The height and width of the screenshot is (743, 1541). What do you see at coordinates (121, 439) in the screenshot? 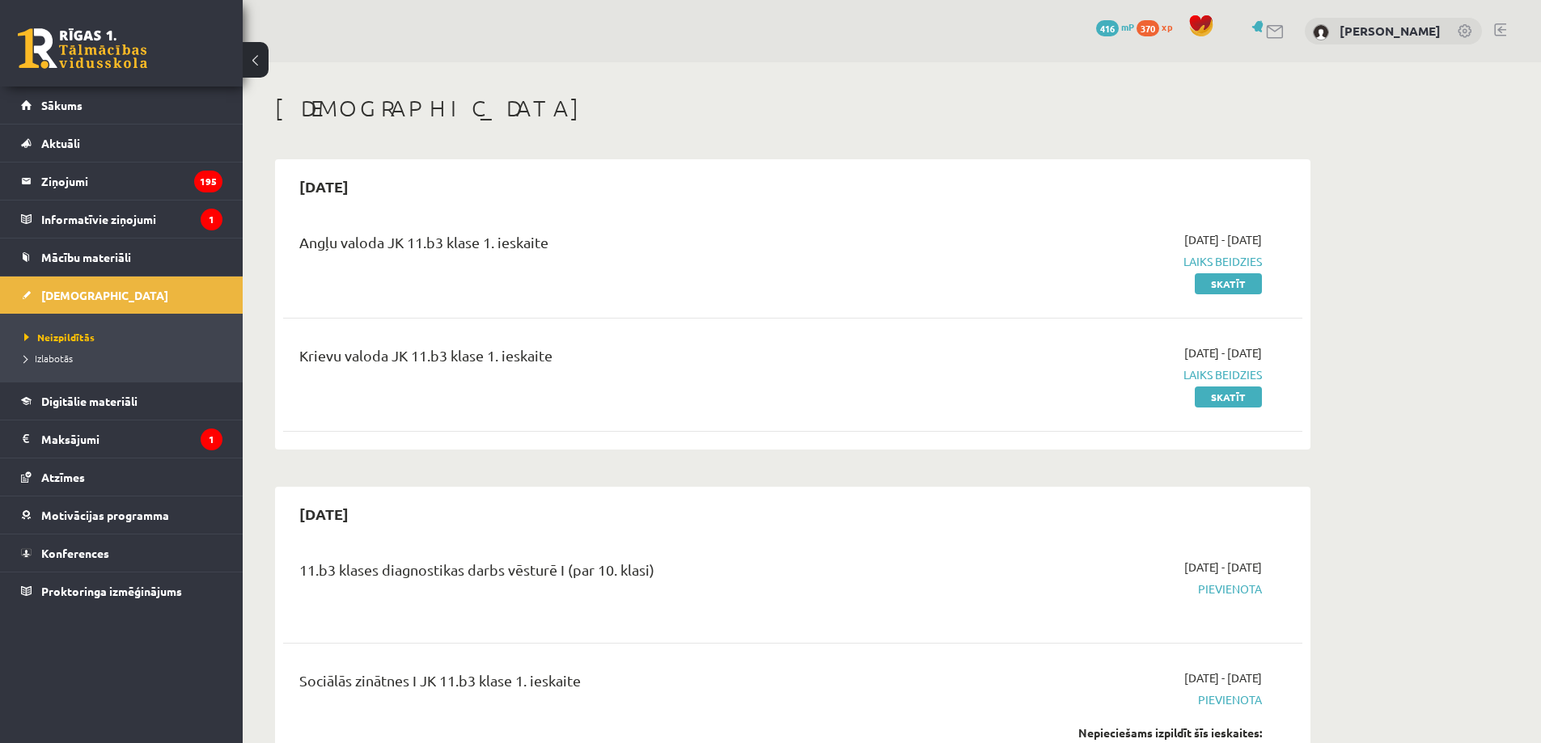
I see `a: Maksājumi1` at bounding box center [121, 439].